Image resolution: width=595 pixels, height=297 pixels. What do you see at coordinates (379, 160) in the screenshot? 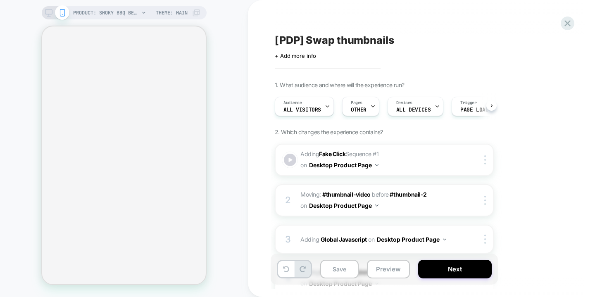
I see `span: Adding Sequence # 1` at bounding box center [379, 160].